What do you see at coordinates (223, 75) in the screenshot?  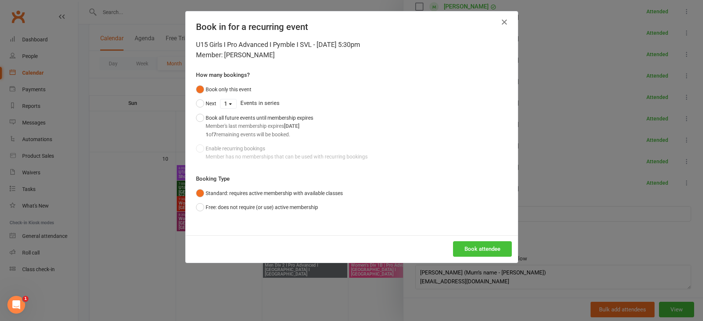 I see `label: How many bookings?` at bounding box center [223, 75].